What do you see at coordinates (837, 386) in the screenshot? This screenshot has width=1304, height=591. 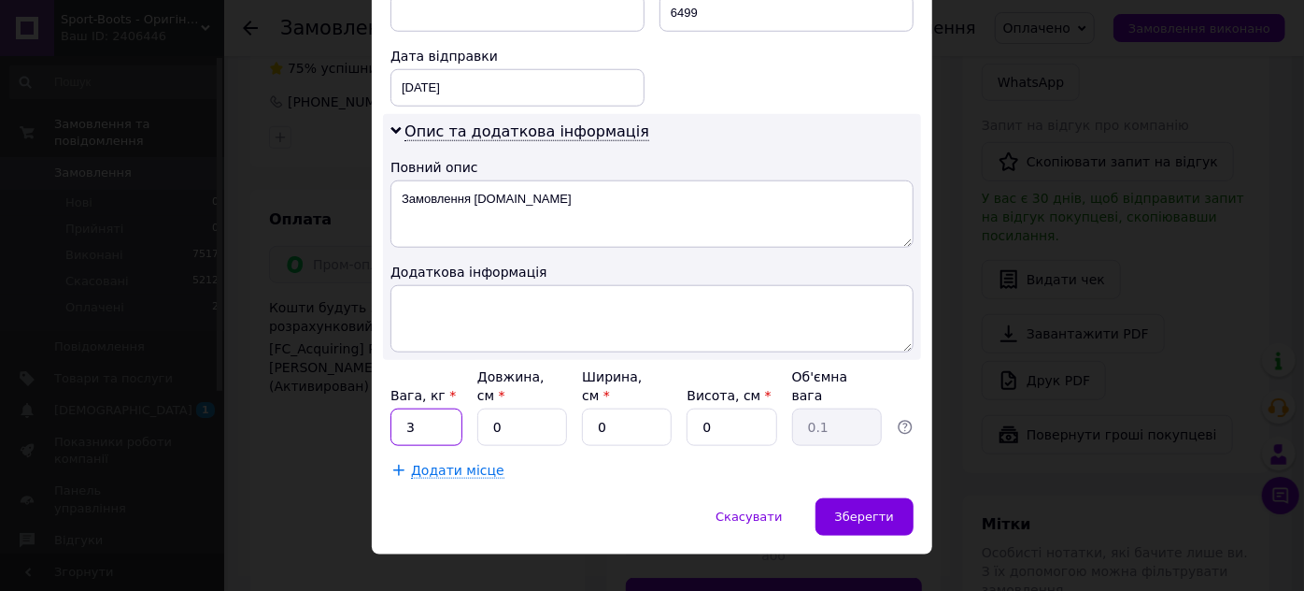 I see `div: Об'ємна вага` at bounding box center [837, 386].